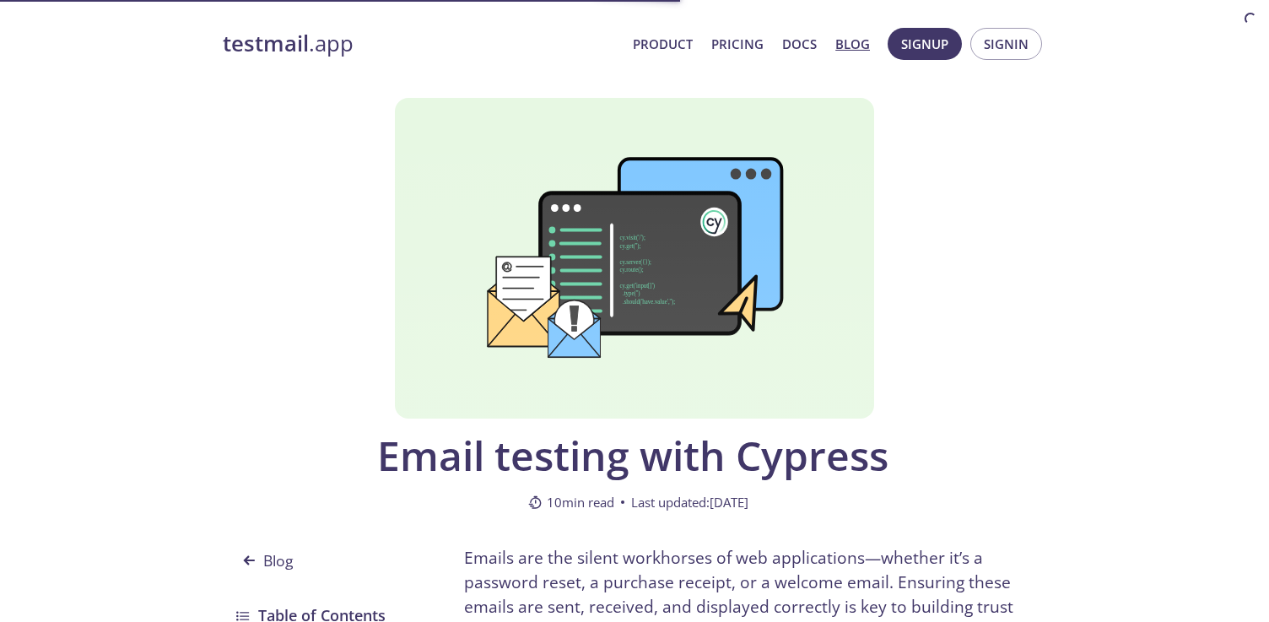 Image resolution: width=1269 pixels, height=622 pixels. Describe the element at coordinates (571, 502) in the screenshot. I see `span: 10 min read` at that location.